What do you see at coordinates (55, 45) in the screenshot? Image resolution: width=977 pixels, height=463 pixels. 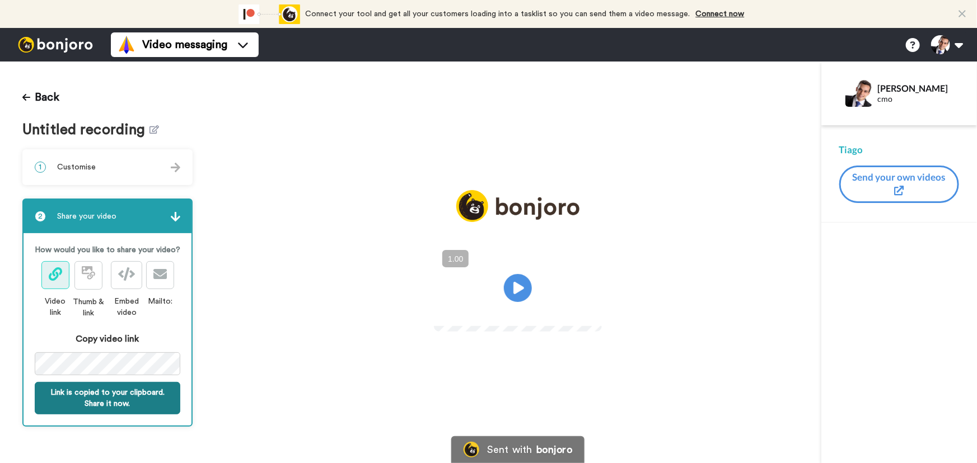 I see `img: bj-logo-header-white.svg` at bounding box center [55, 45].